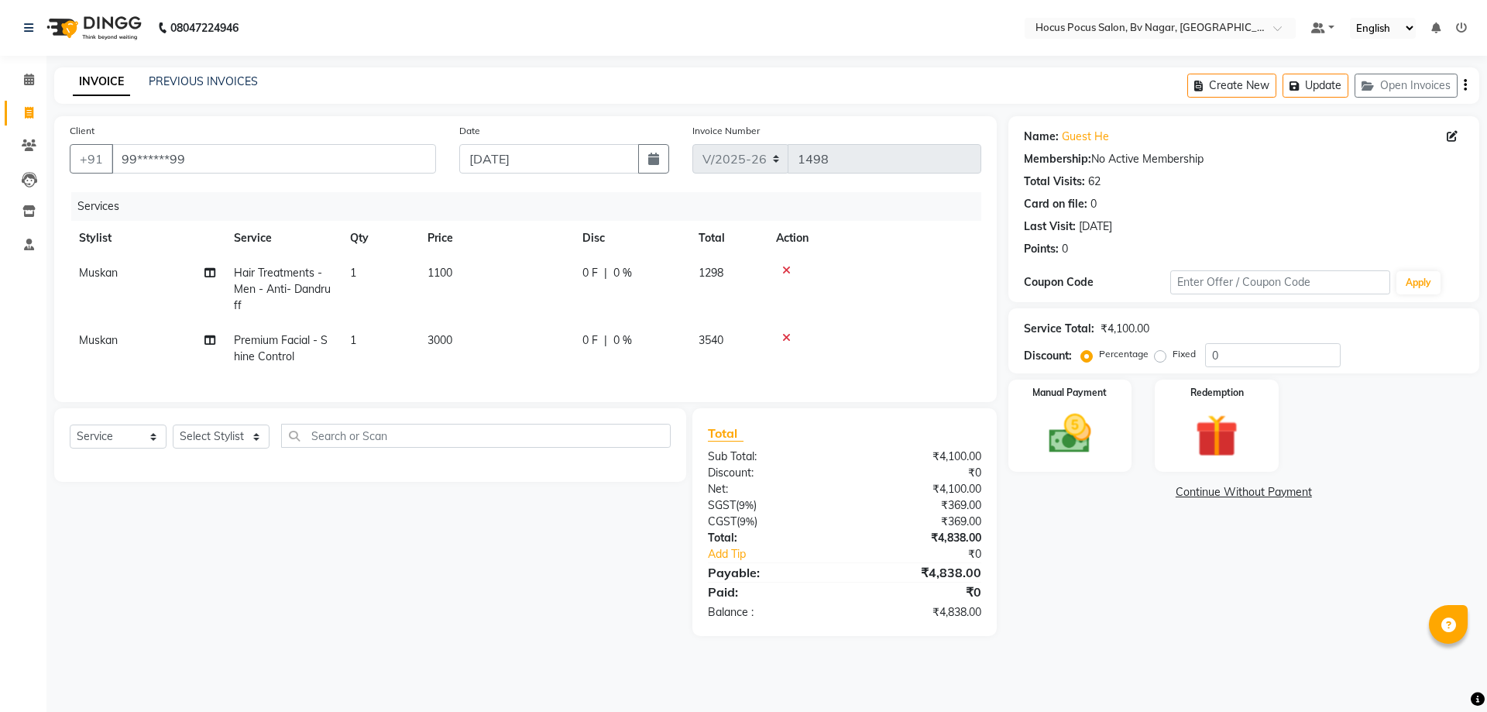 This screenshot has height=712, width=1487. What do you see at coordinates (1057, 159) in the screenshot?
I see `div: Membership:` at bounding box center [1057, 159].